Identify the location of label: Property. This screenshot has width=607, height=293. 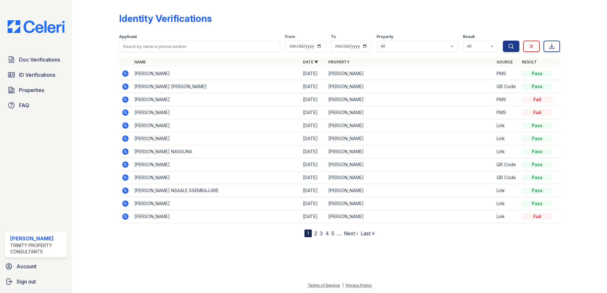
(385, 37).